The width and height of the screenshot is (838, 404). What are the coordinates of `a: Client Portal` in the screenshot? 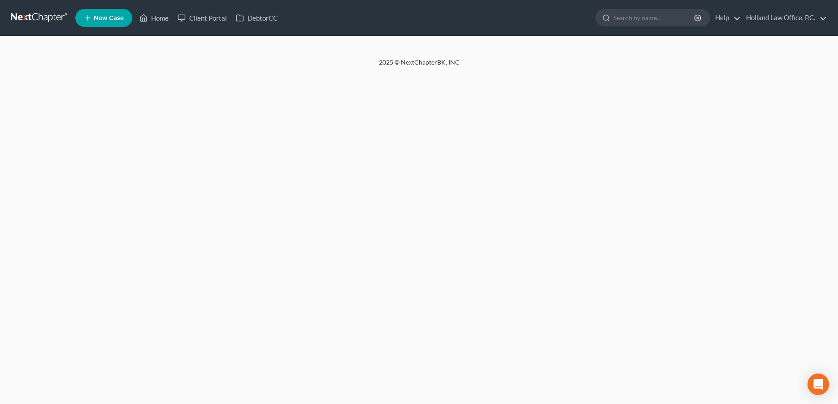 It's located at (202, 18).